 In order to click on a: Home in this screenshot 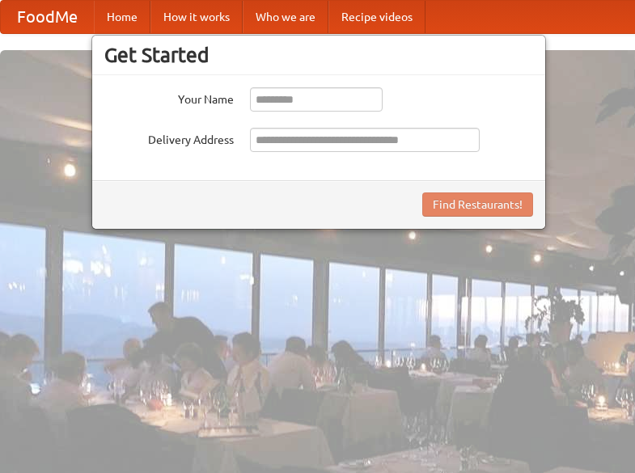, I will do `click(122, 17)`.